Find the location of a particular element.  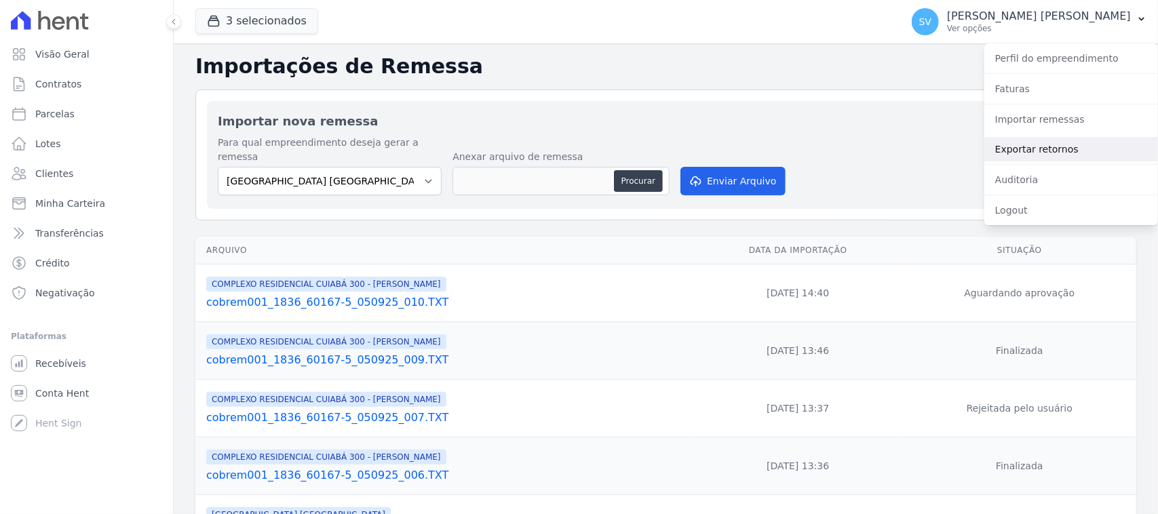

a: Minha Carteira is located at coordinates (86, 204).